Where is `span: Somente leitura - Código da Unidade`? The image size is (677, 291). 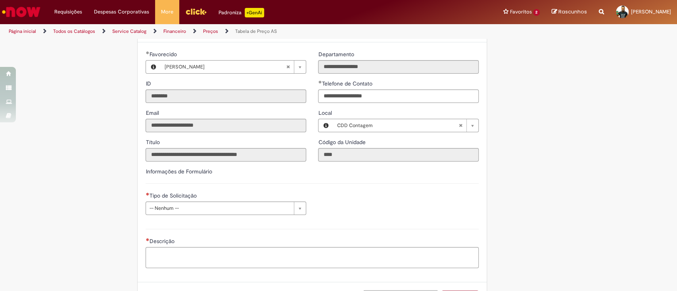 span: Somente leitura - Código da Unidade is located at coordinates (342, 142).